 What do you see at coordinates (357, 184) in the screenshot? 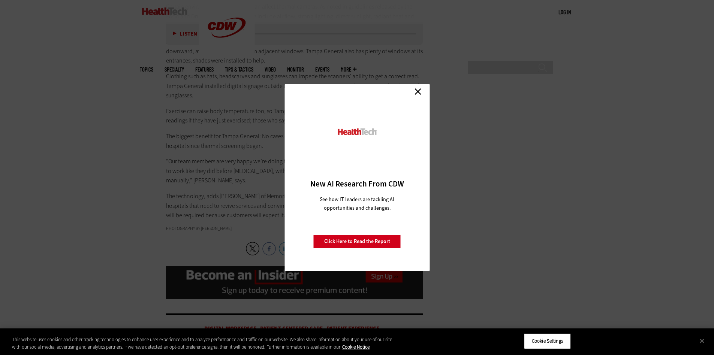
I see `h3: New AI Research From CDW` at bounding box center [357, 184].